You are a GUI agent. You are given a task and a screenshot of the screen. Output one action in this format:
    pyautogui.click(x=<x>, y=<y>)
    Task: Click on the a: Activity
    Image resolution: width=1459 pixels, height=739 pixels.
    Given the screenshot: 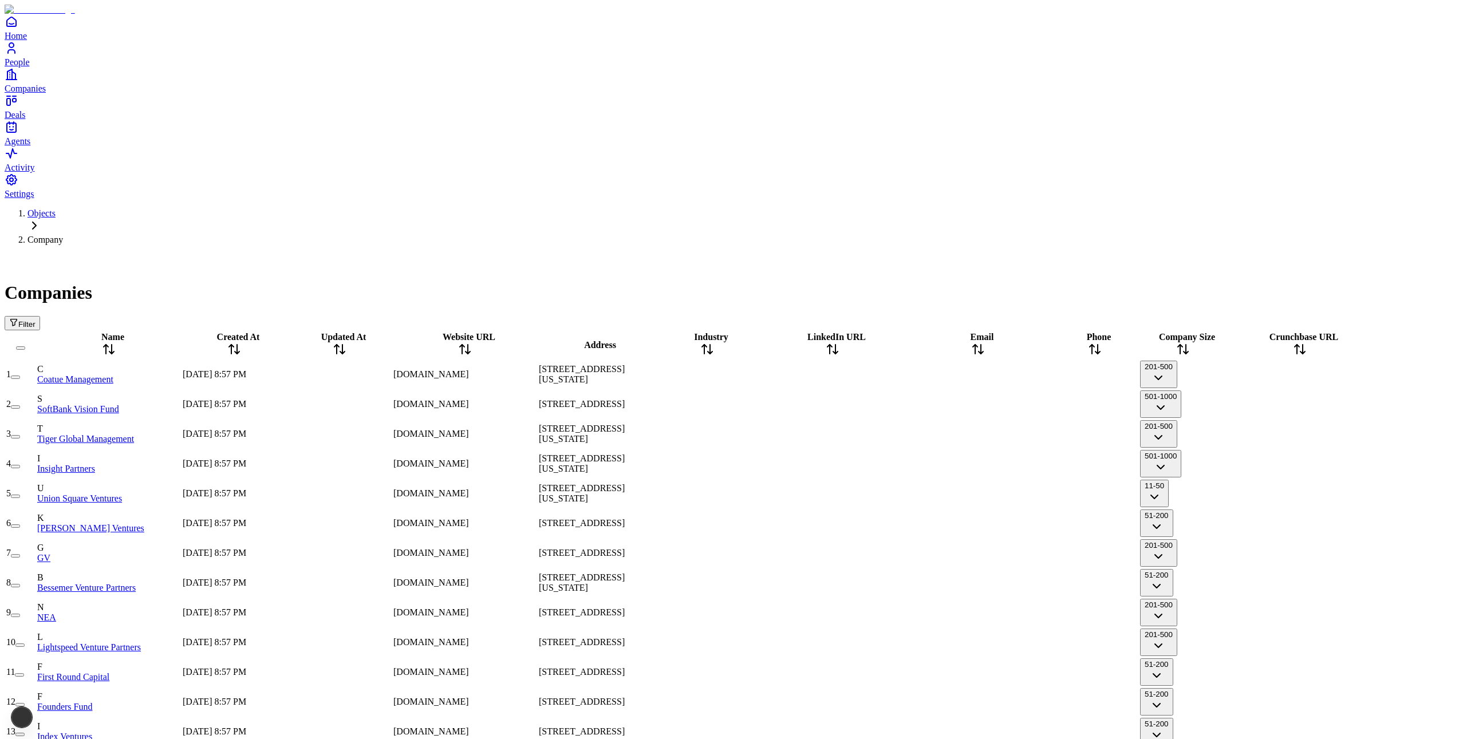 What is the action you would take?
    pyautogui.click(x=729, y=159)
    